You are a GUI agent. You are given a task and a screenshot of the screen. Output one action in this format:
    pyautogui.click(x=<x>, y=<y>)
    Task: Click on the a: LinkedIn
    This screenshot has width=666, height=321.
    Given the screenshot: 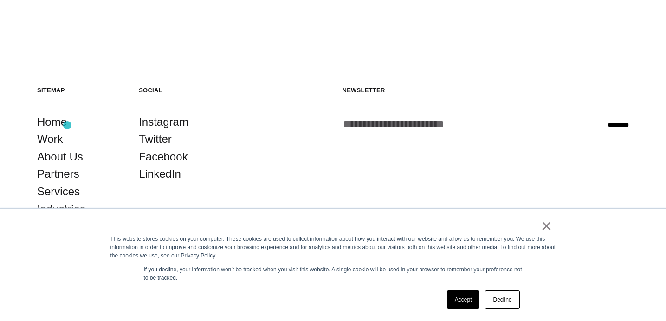 What is the action you would take?
    pyautogui.click(x=160, y=174)
    